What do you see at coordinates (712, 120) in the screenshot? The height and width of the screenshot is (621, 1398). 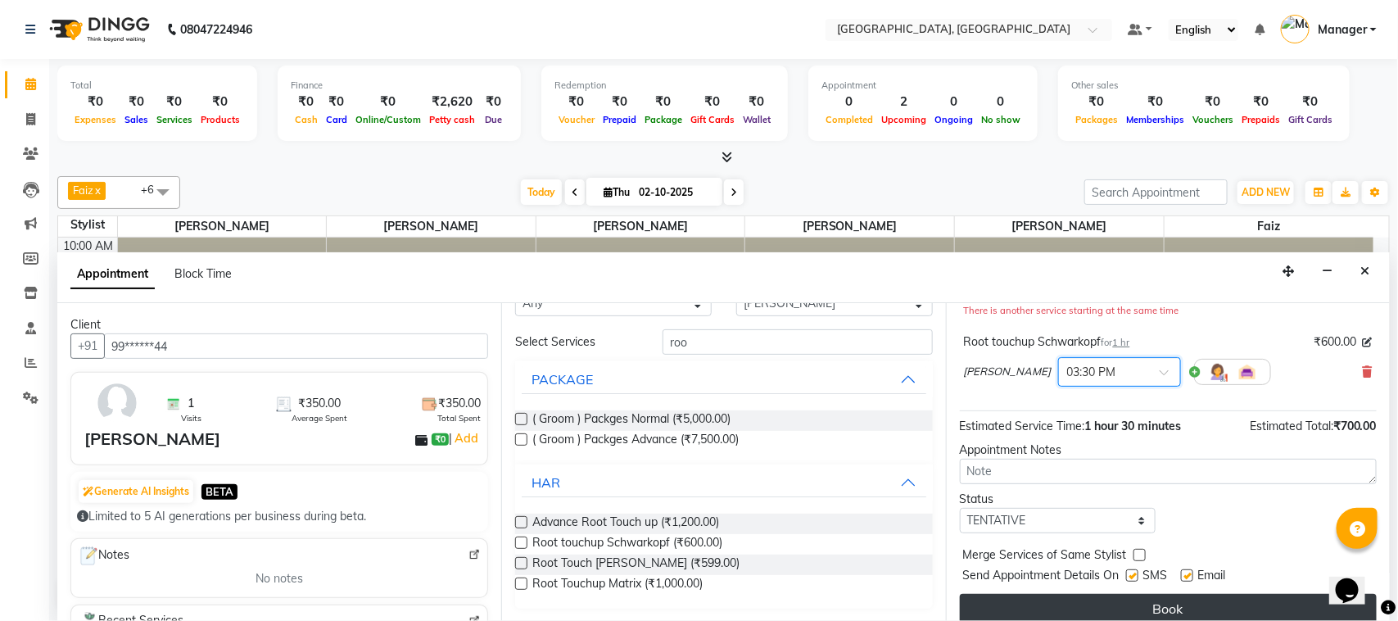 I see `span: Gift Cards` at bounding box center [712, 120].